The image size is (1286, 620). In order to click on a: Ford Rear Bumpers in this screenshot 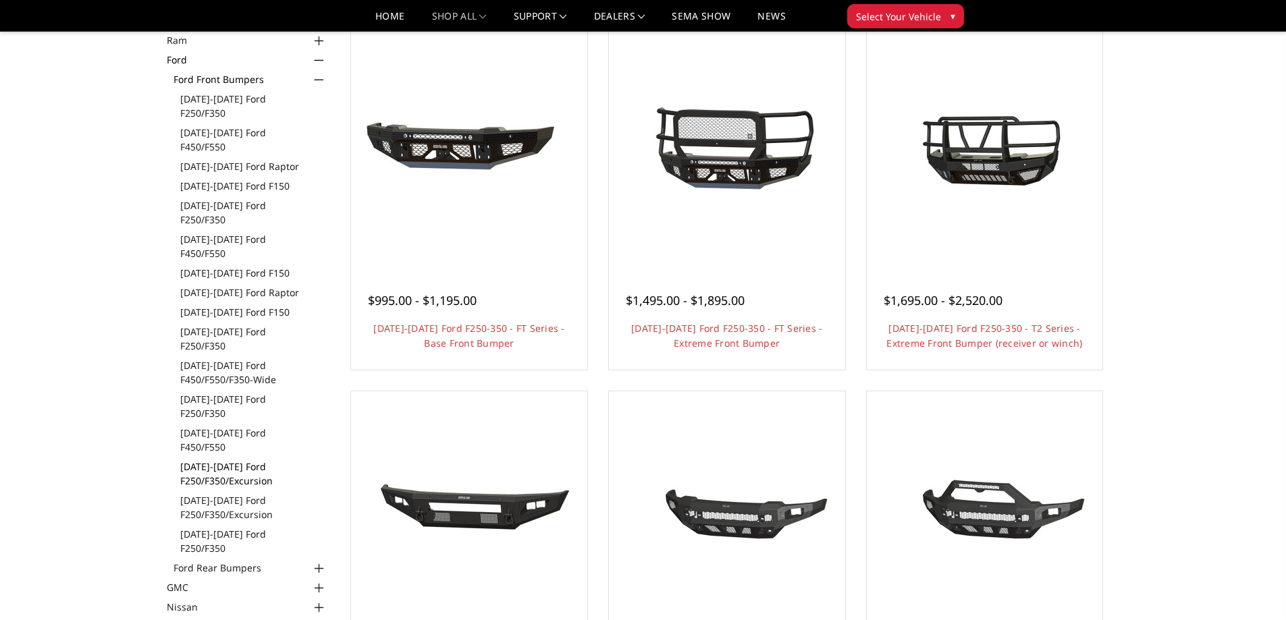, I will do `click(250, 568)`.